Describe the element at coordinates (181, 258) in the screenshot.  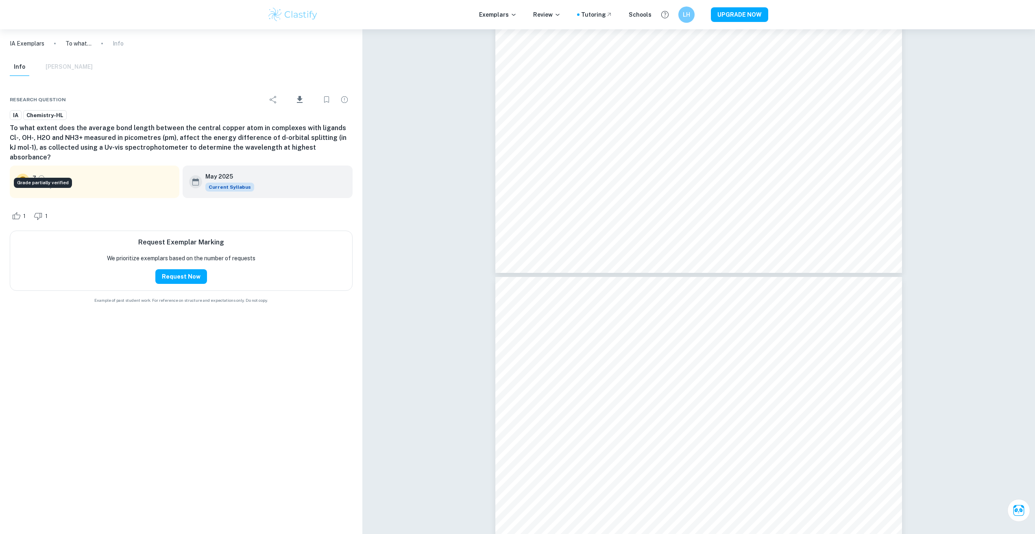
I see `p: We prioritize exemplars based on the number of requests` at that location.